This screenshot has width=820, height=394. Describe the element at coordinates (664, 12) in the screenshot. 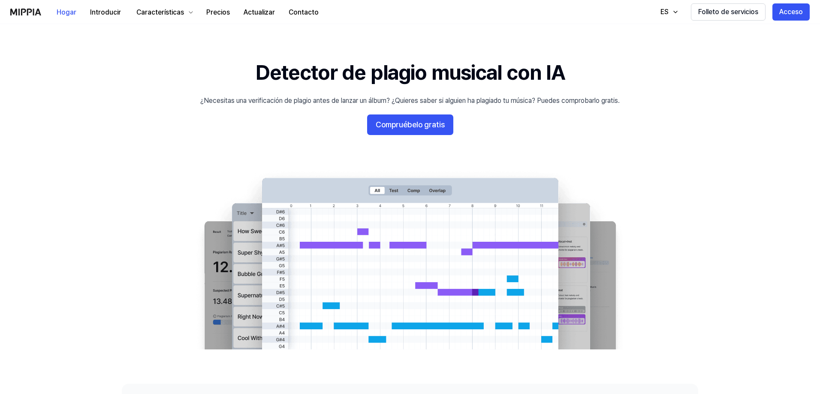

I see `font: ES` at that location.